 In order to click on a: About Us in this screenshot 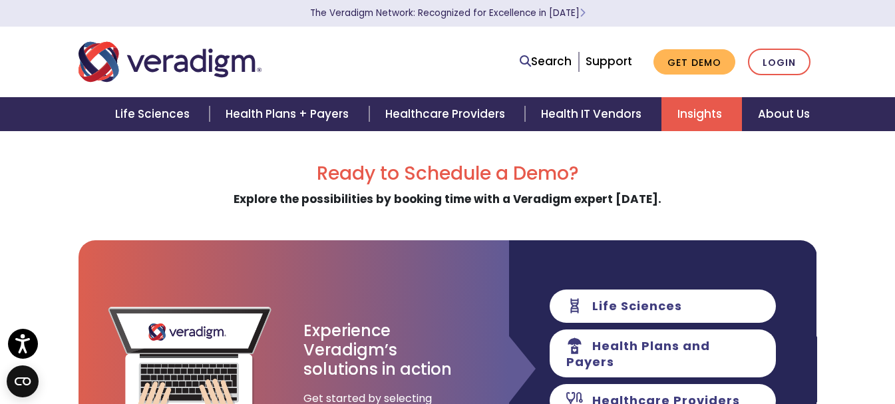, I will do `click(784, 114)`.